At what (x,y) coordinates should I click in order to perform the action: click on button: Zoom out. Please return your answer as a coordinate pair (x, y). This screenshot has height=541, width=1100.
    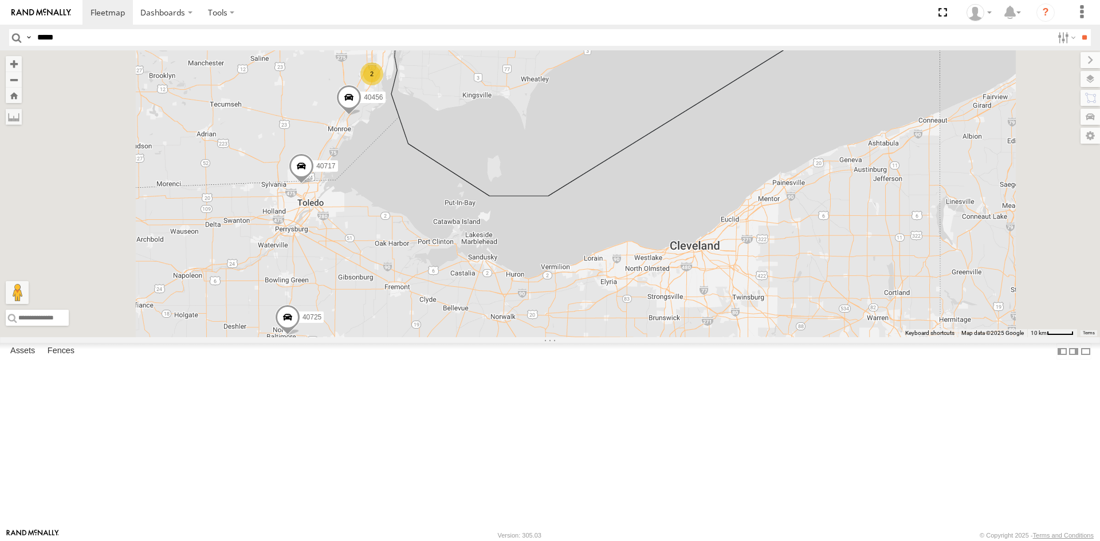
    Looking at the image, I should click on (14, 80).